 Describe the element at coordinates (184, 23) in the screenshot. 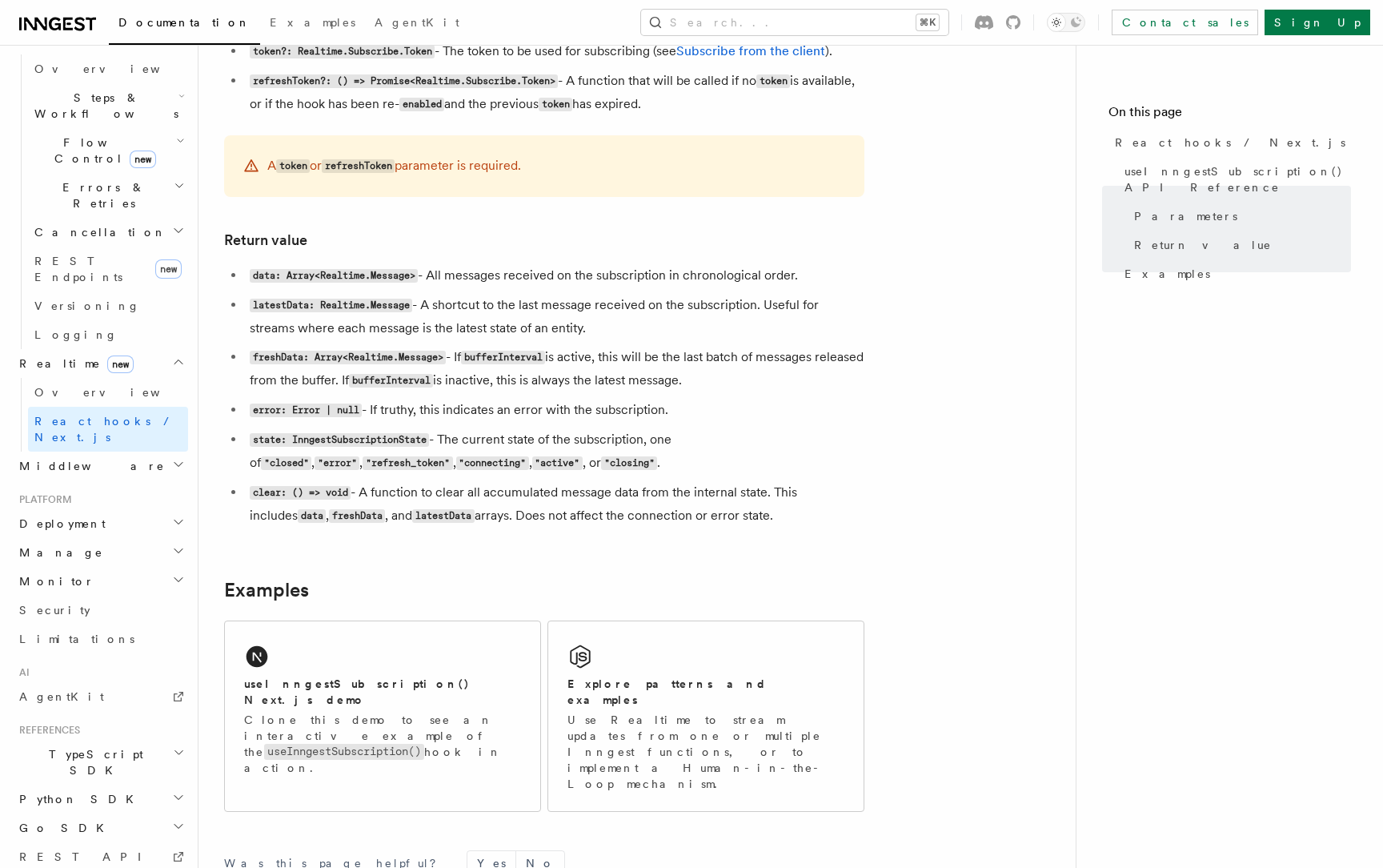

I see `span: Documentation` at that location.